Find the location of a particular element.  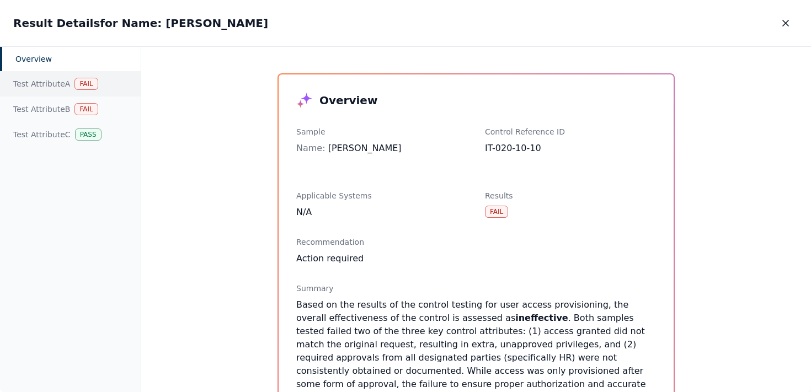

div: N/A is located at coordinates (382, 212).